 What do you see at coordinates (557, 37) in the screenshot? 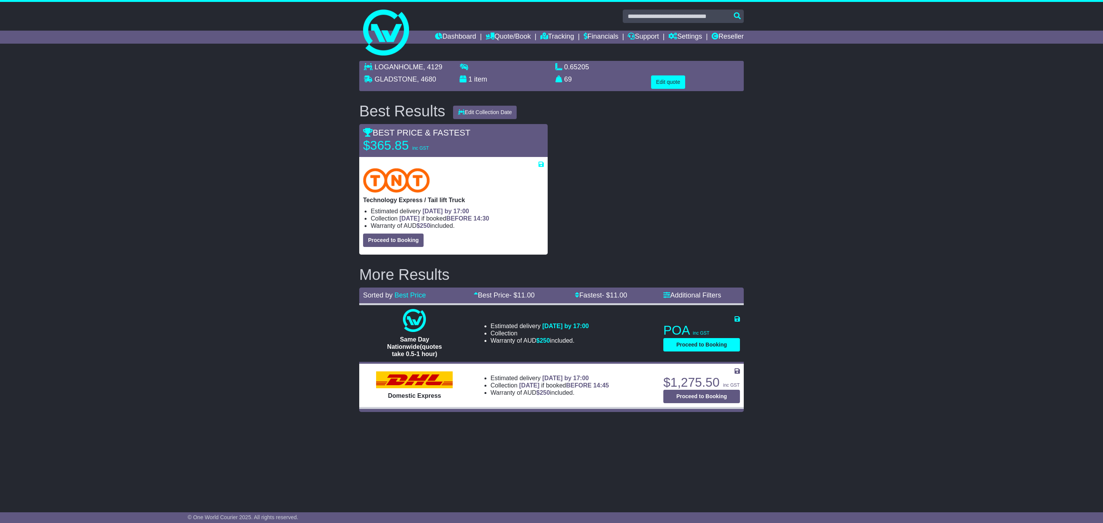
I see `a: Tracking` at bounding box center [557, 37].